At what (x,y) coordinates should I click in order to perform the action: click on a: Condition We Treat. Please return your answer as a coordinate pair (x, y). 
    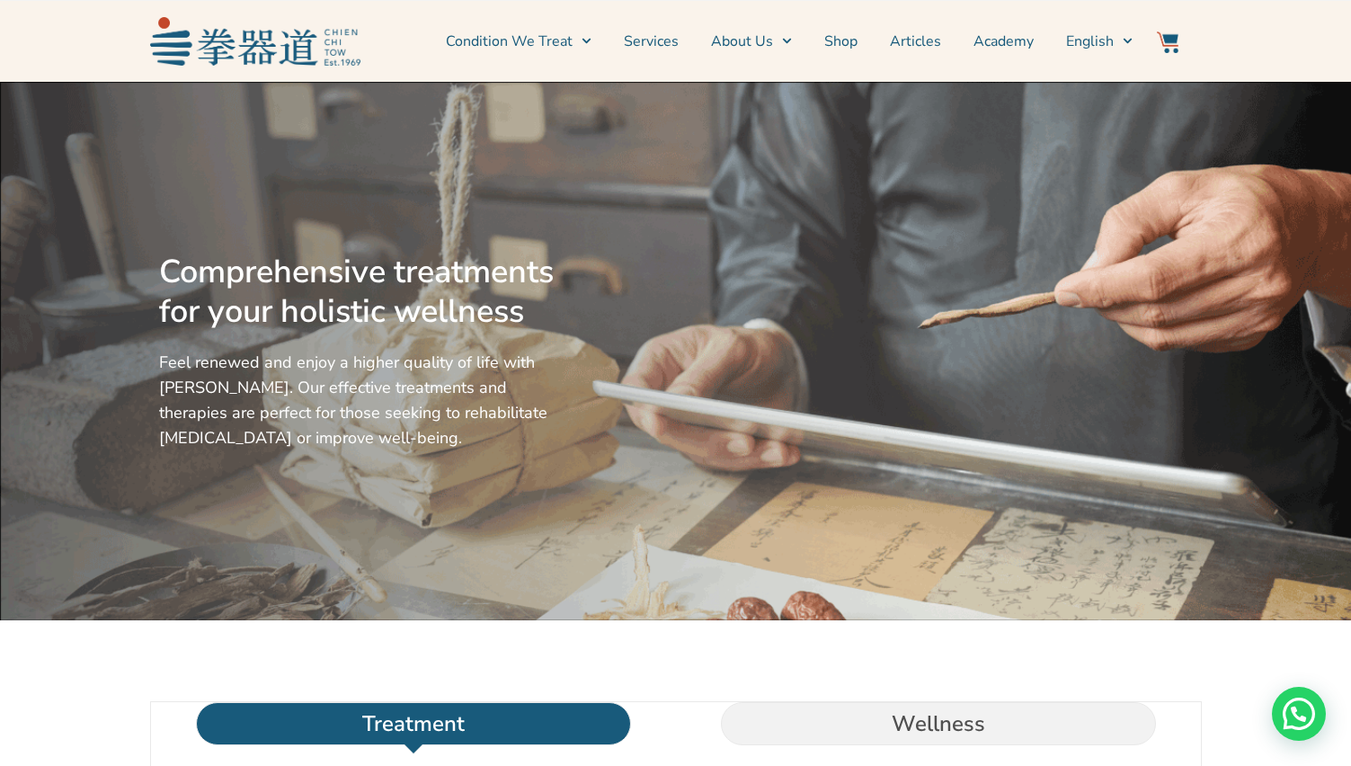
    Looking at the image, I should click on (519, 41).